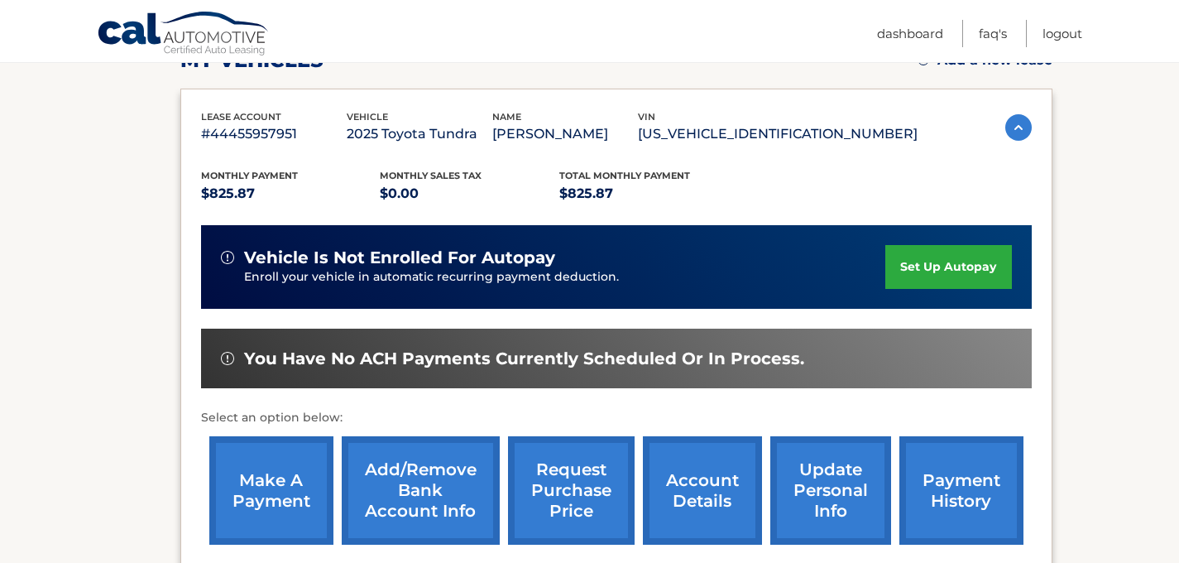 This screenshot has width=1179, height=563. I want to click on a: Cal Automotive, so click(184, 35).